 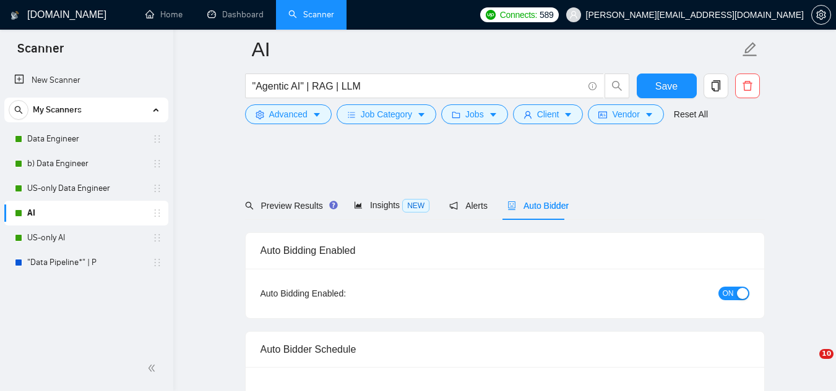 What do you see at coordinates (495, 49) in the screenshot?
I see `input: Scanner name...` at bounding box center [495, 49].